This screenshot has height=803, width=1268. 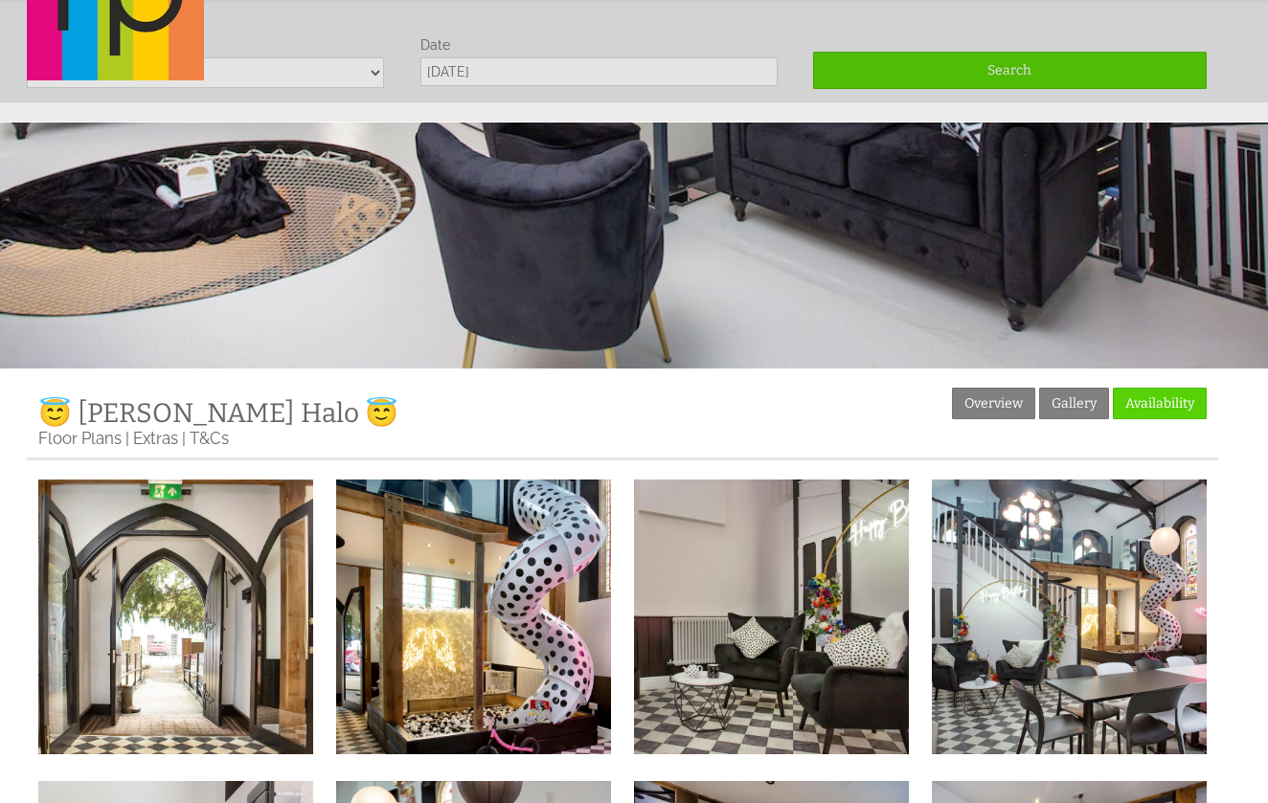 I want to click on img: slide 1, so click(x=473, y=617).